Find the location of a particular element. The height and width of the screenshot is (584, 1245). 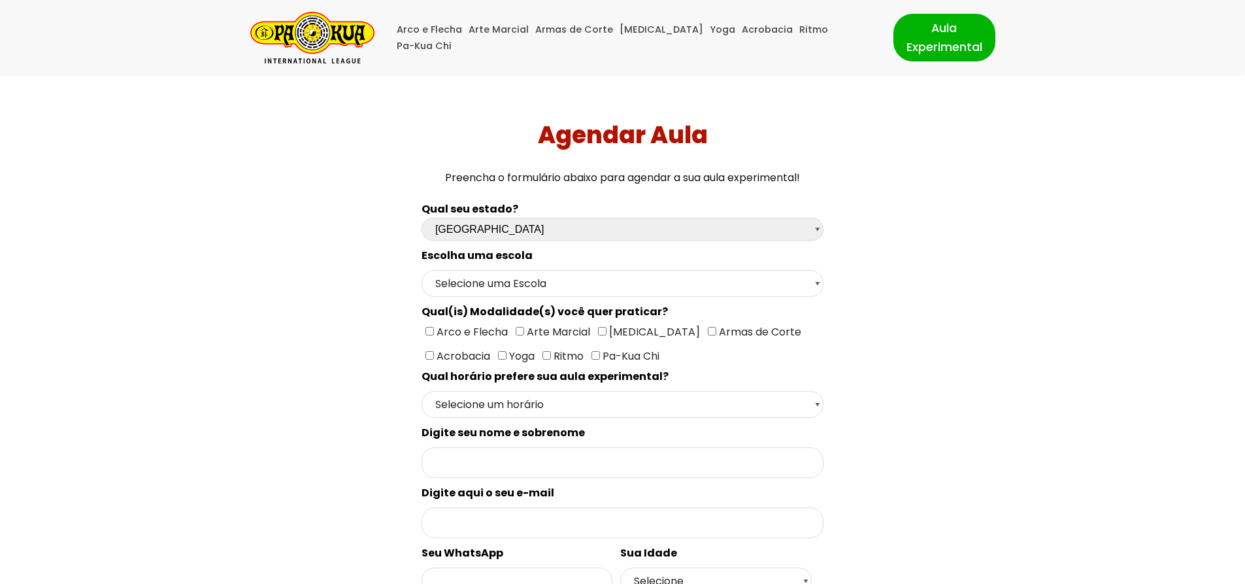

div: Menu primário is located at coordinates (634, 38).